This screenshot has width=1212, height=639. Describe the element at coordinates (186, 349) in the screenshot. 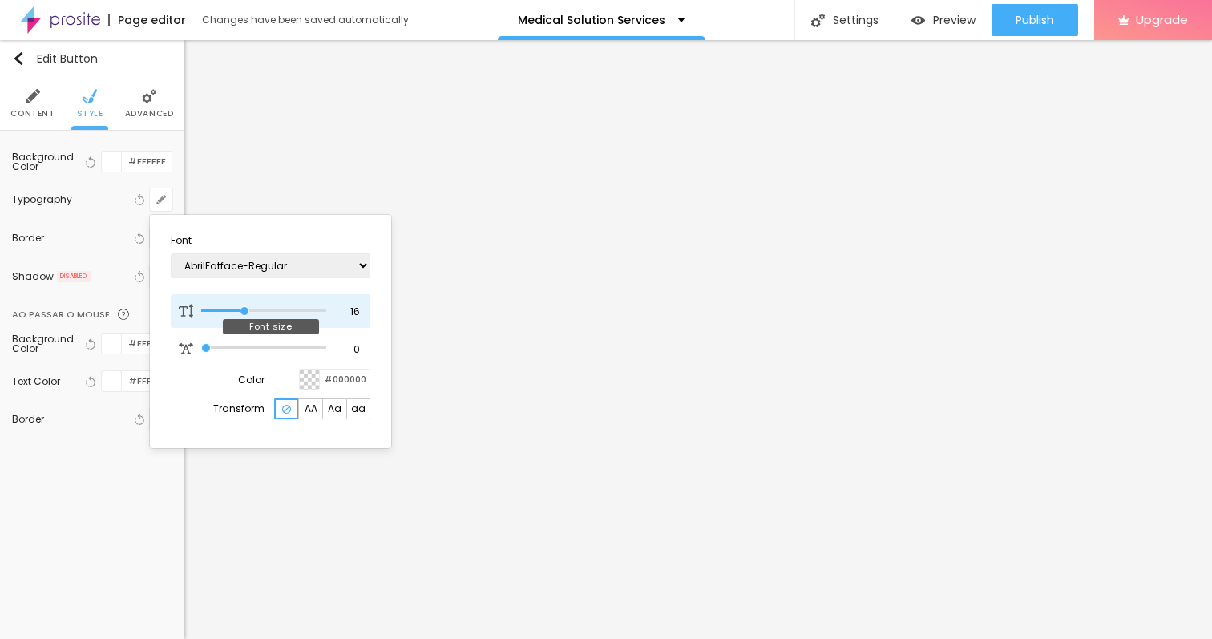

I see `img: Icon Letter Spacing` at that location.